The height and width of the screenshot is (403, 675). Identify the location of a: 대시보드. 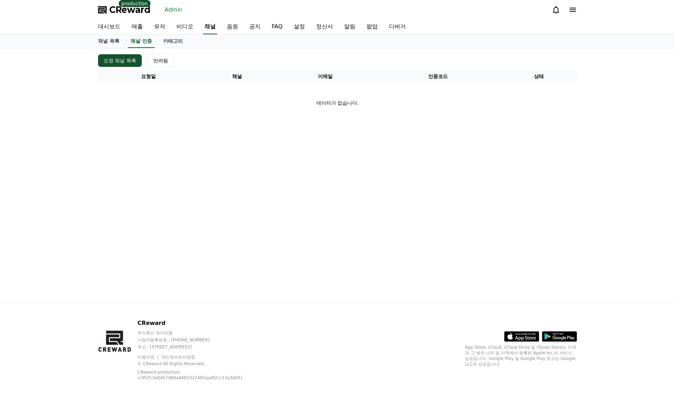
(109, 27).